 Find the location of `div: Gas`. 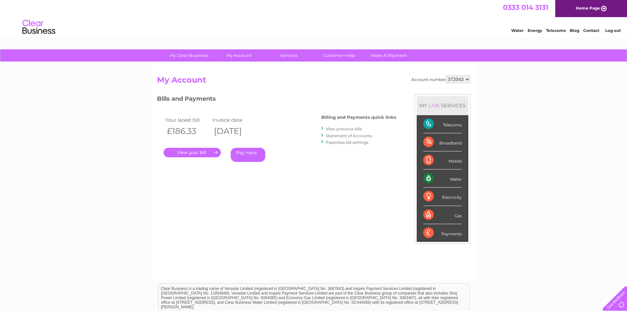

div: Gas is located at coordinates (443, 215).